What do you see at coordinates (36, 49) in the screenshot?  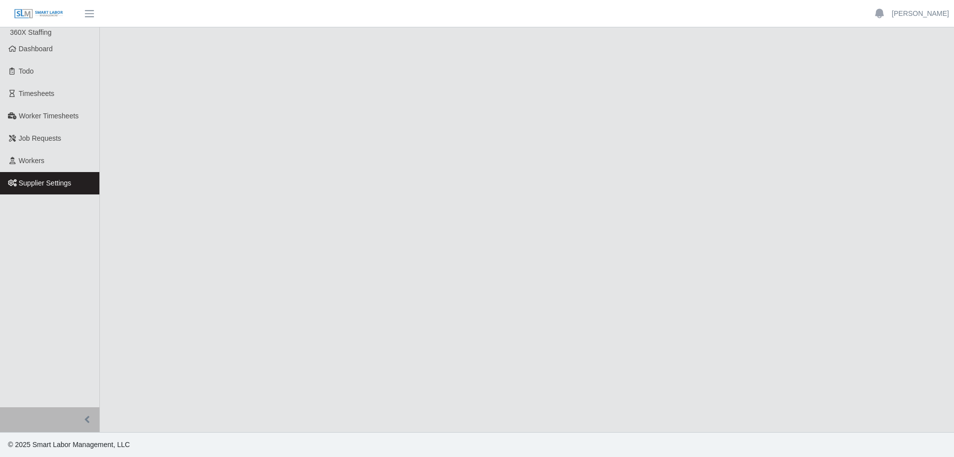 I see `span: Dashboard` at bounding box center [36, 49].